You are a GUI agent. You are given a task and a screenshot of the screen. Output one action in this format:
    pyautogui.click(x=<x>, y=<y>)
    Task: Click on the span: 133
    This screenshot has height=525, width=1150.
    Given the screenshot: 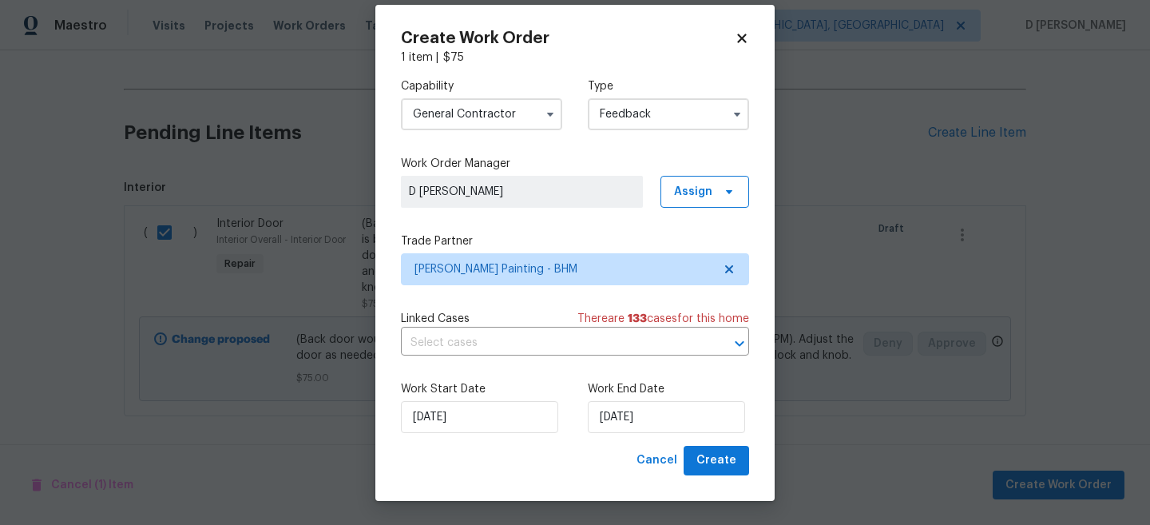 What is the action you would take?
    pyautogui.click(x=637, y=319)
    